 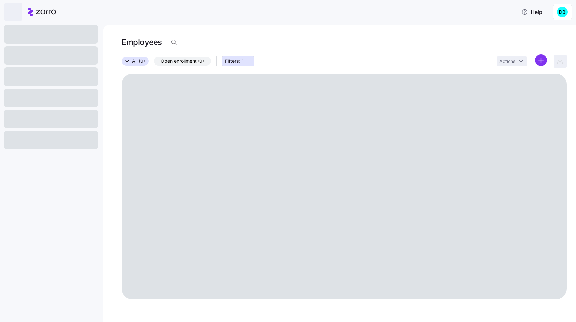 What do you see at coordinates (532, 12) in the screenshot?
I see `button: Help` at bounding box center [532, 12].